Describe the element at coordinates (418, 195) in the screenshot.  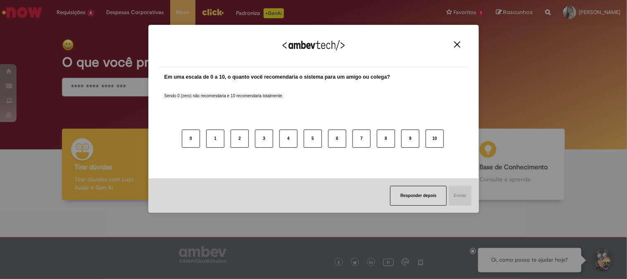
I see `button: Responder depois` at that location.